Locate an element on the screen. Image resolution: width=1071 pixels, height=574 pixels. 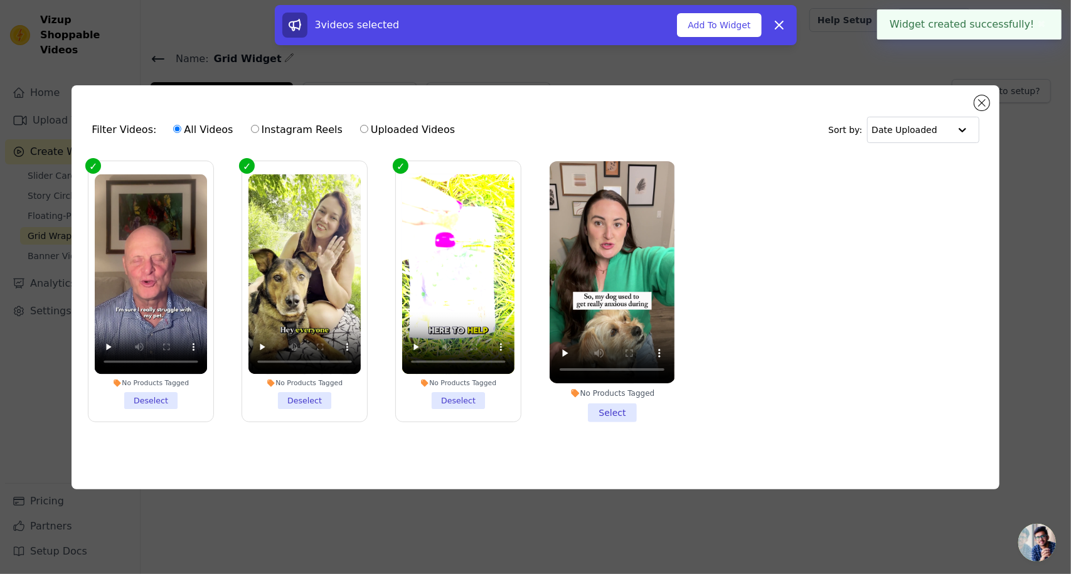
div: Widget created successfully! is located at coordinates (969, 24).